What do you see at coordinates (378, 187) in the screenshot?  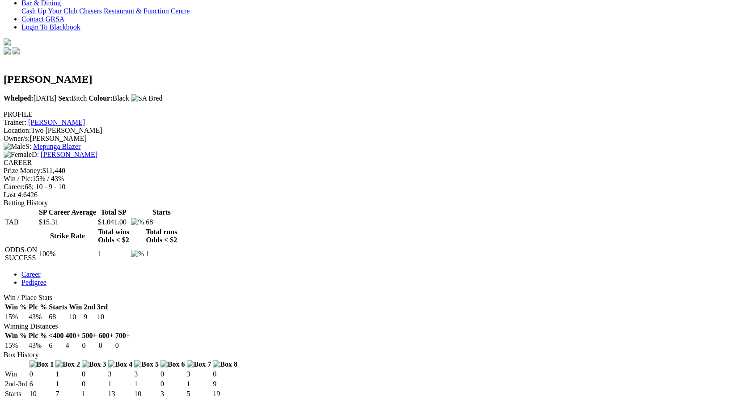 I see `div: 68; 10 - 9 - 10` at bounding box center [378, 187].